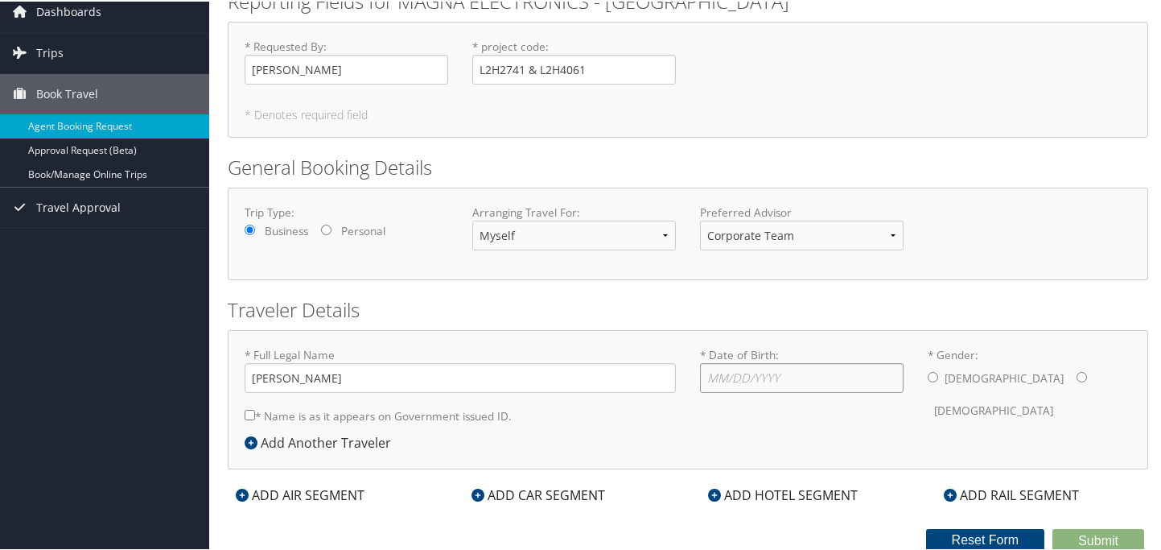 This screenshot has width=1161, height=550. I want to click on label: Trip Type:, so click(346, 211).